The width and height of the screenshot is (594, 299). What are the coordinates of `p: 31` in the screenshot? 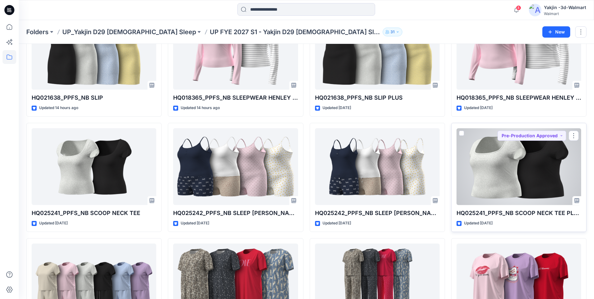 It's located at (392, 32).